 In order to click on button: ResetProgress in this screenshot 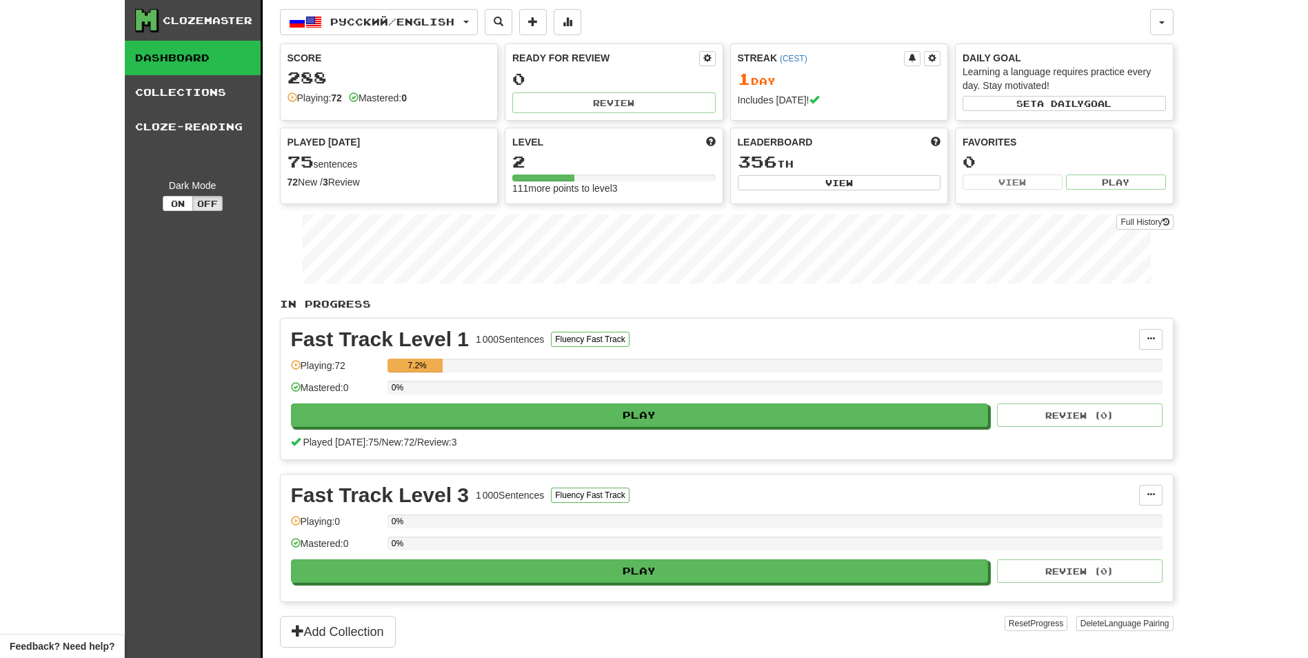, I will do `click(1035, 623)`.